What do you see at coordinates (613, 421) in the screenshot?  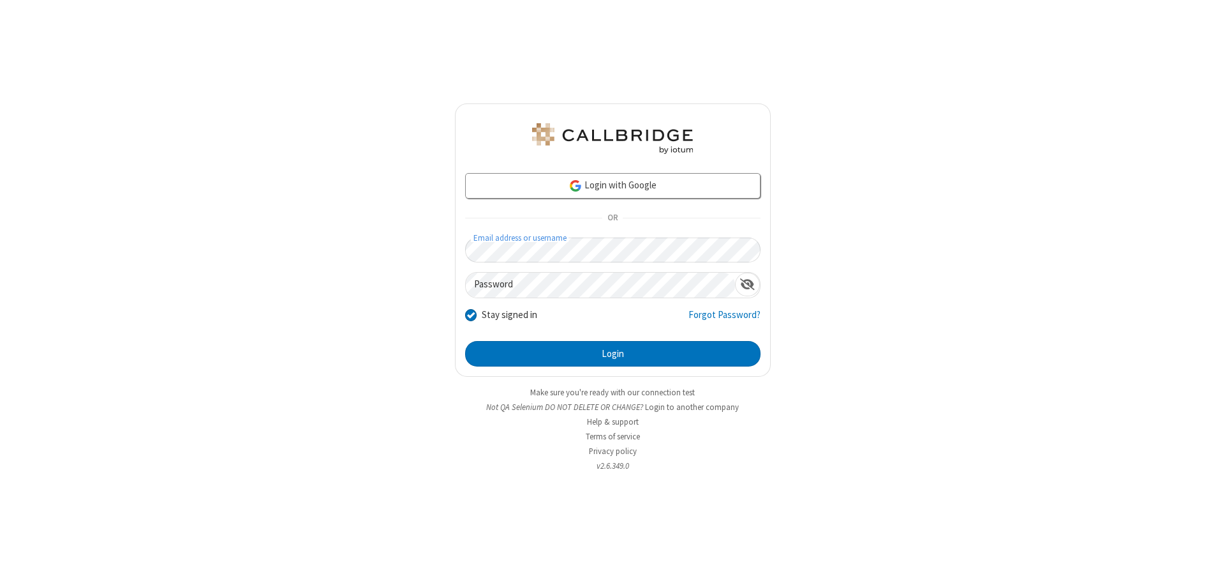 I see `a: Help & support` at bounding box center [613, 421].